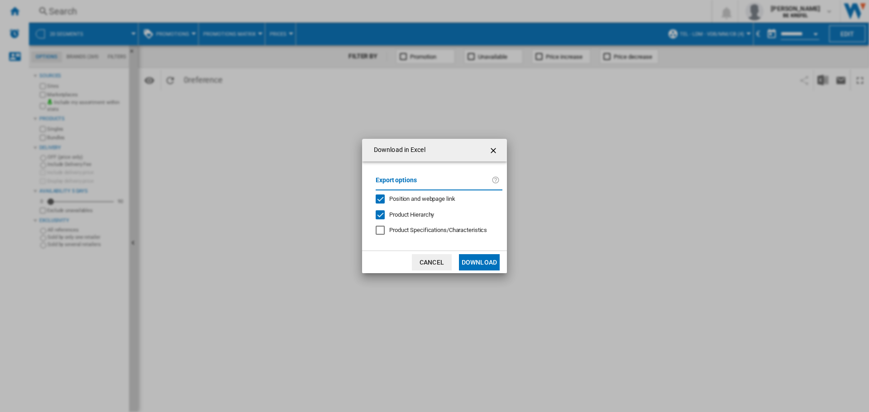 The height and width of the screenshot is (412, 869). Describe the element at coordinates (494, 150) in the screenshot. I see `button: getI18NText('BUTTONS.CLOSE_DIALOG')` at that location.